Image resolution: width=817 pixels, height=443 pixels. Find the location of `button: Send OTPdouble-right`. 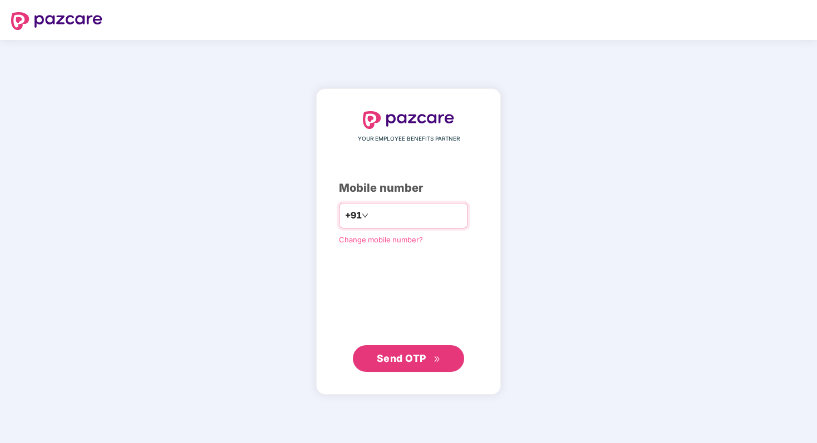

button: Send OTPdouble-right is located at coordinates (408, 359).